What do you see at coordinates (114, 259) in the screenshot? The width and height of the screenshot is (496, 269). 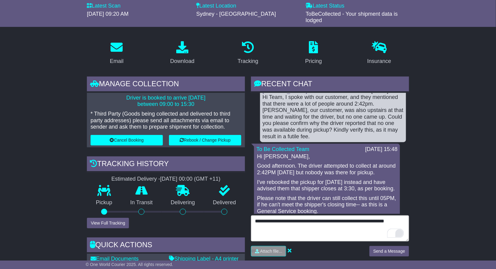 I see `a: Email Documents` at bounding box center [114, 259].